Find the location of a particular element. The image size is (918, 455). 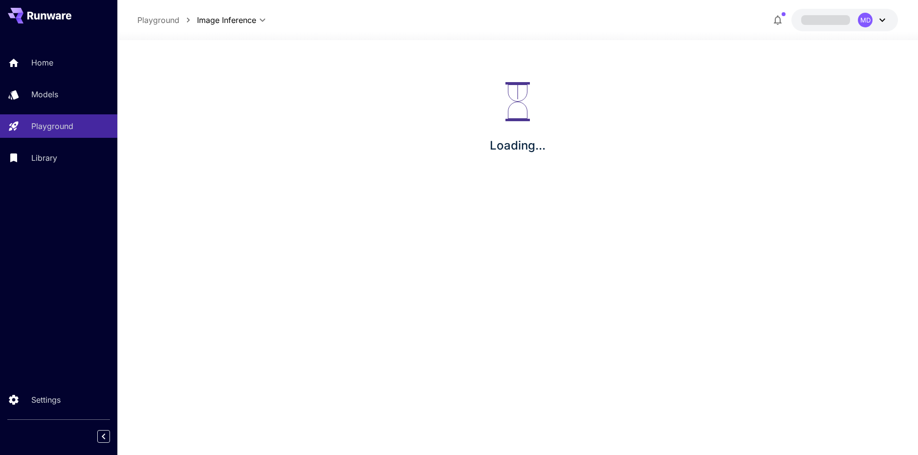

span: Image Inference is located at coordinates (226, 20).